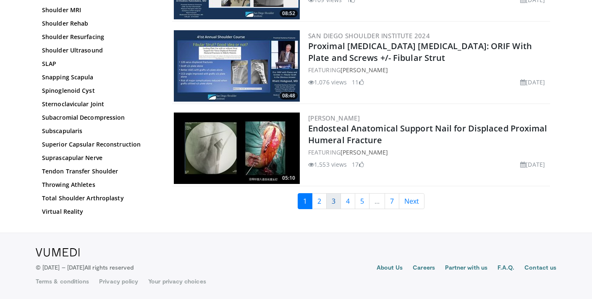 This screenshot has height=299, width=592. What do you see at coordinates (57, 252) in the screenshot?
I see `img: VuMedi Logo` at bounding box center [57, 252].